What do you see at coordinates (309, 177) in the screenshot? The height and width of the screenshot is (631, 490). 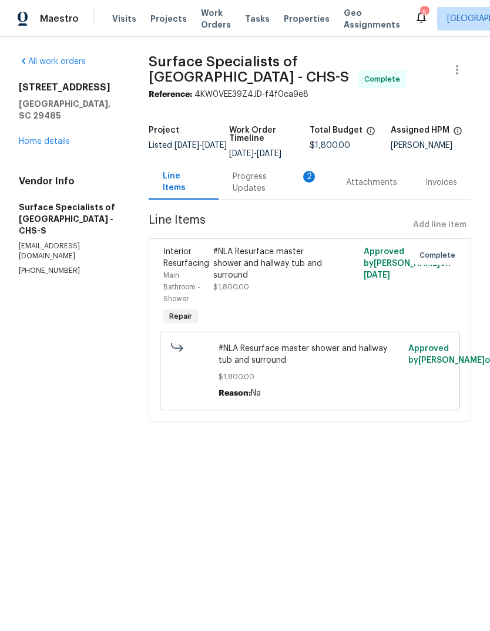 I see `div: 2` at bounding box center [309, 177].